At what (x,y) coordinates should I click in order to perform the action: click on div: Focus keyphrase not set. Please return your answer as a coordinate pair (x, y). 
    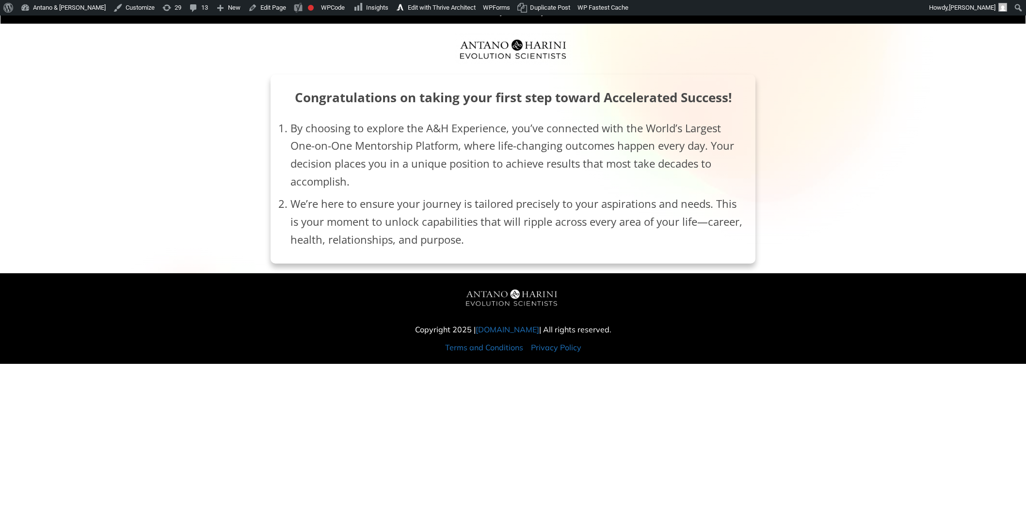
    Looking at the image, I should click on (311, 8).